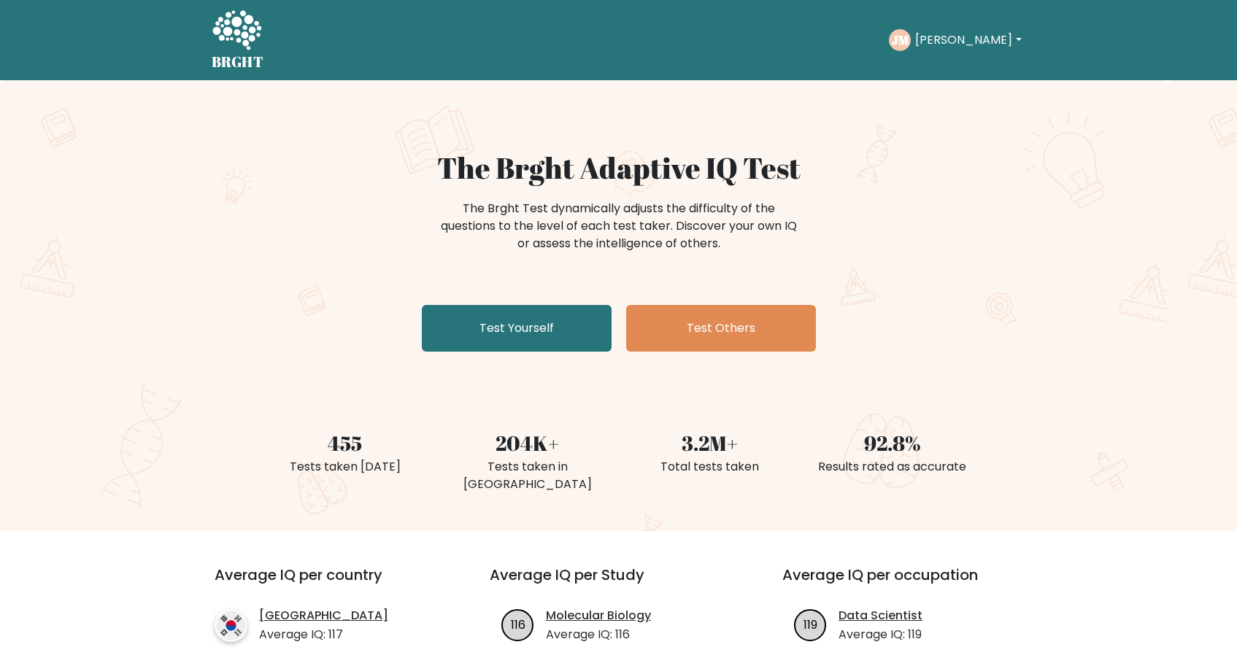 This screenshot has width=1237, height=658. What do you see at coordinates (911, 584) in the screenshot?
I see `h3: Average IQ per occupation` at bounding box center [911, 584].